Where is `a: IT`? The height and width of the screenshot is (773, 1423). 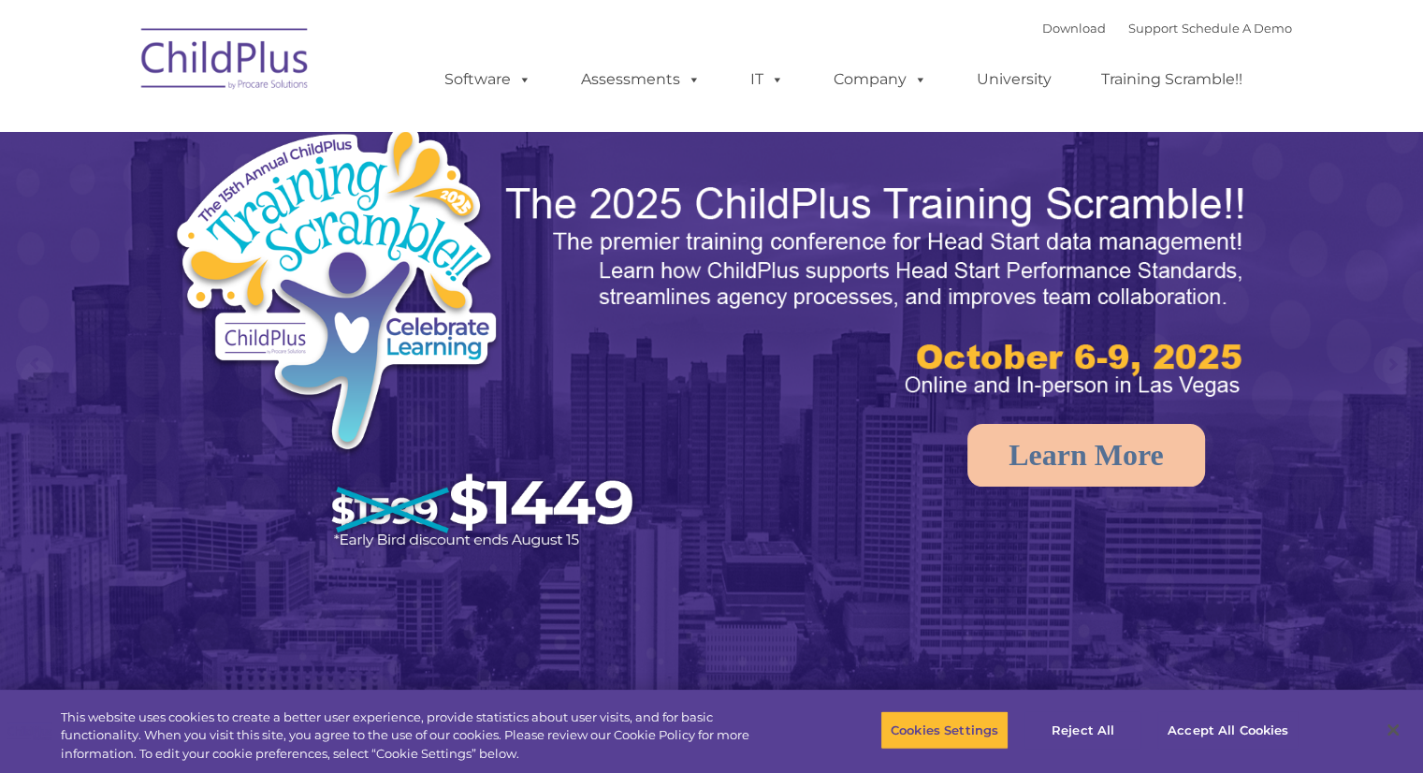
a: IT is located at coordinates (767, 80).